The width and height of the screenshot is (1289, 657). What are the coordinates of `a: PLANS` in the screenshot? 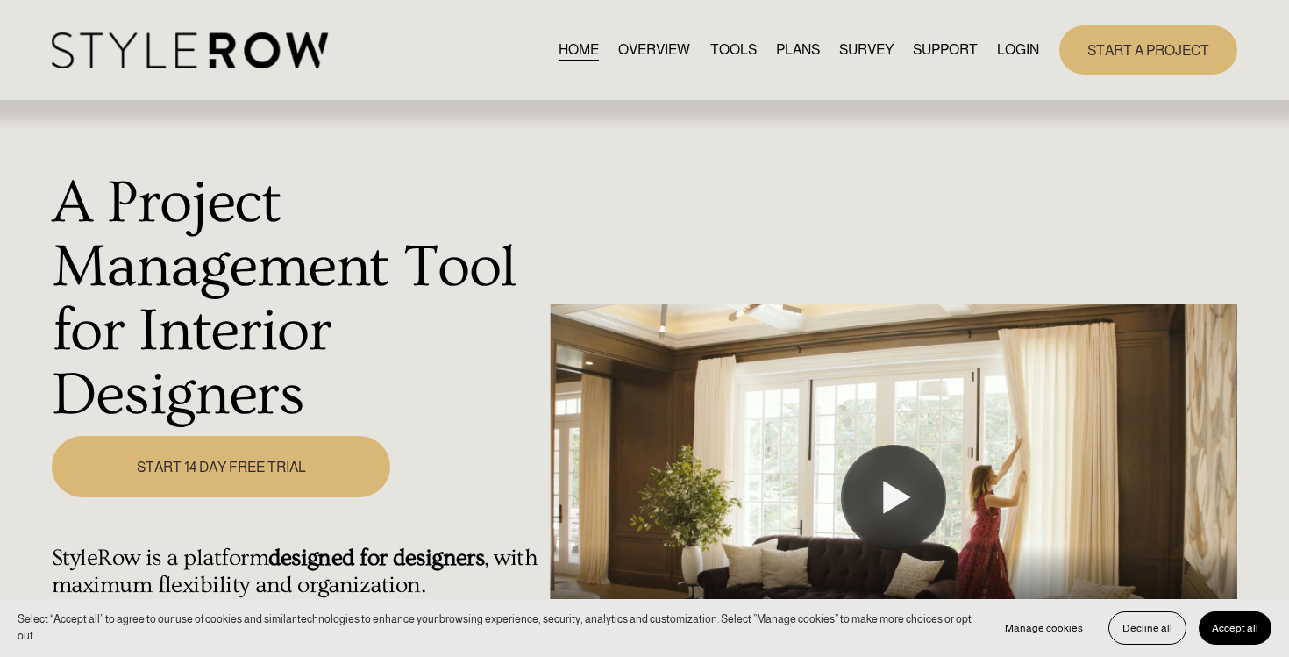 It's located at (798, 49).